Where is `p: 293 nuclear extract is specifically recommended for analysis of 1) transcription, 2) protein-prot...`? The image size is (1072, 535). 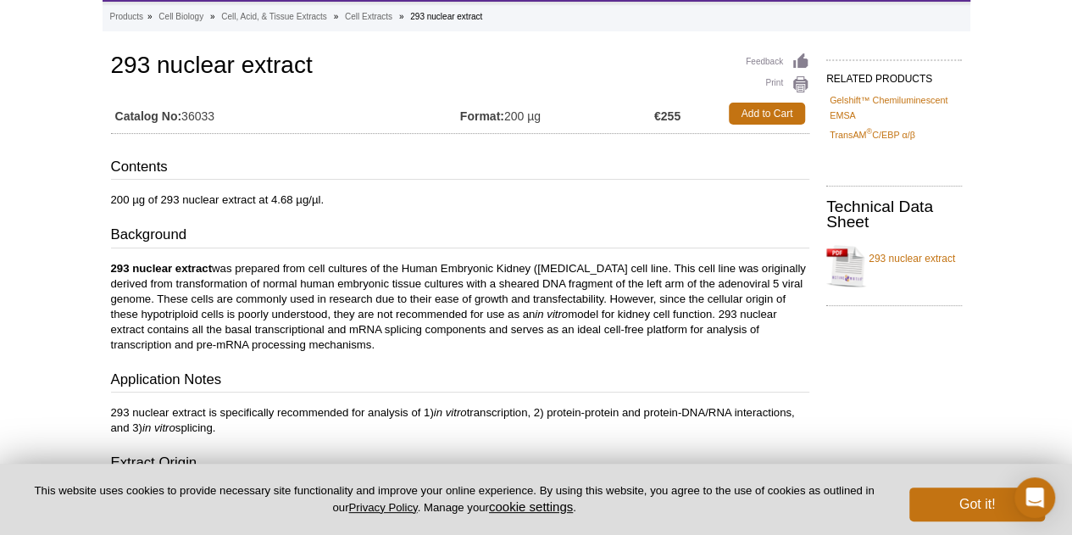 p: 293 nuclear extract is specifically recommended for analysis of 1) transcription, 2) protein-prot... is located at coordinates (460, 420).